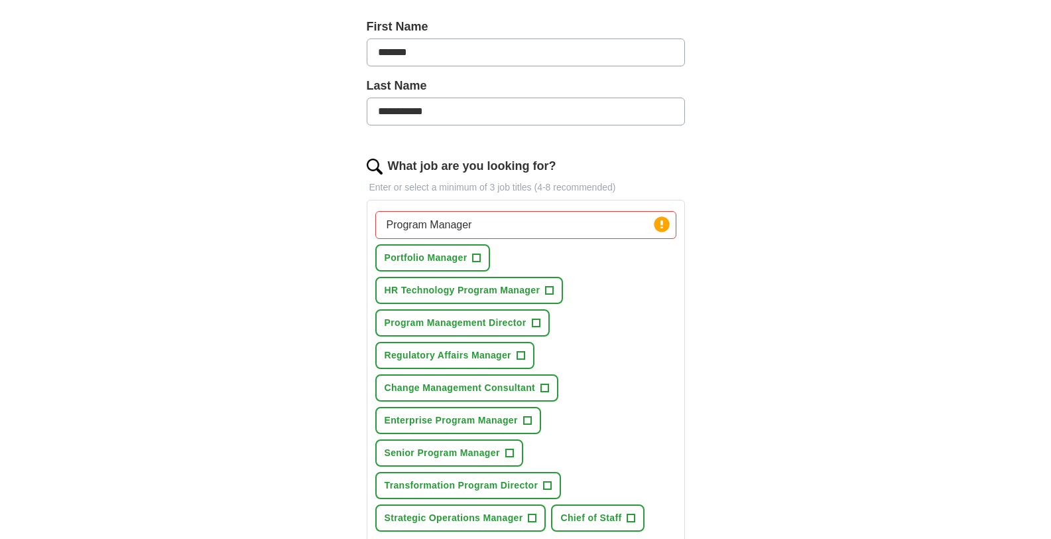 The height and width of the screenshot is (539, 1051). Describe the element at coordinates (598, 517) in the screenshot. I see `button: Chief of Staff` at that location.